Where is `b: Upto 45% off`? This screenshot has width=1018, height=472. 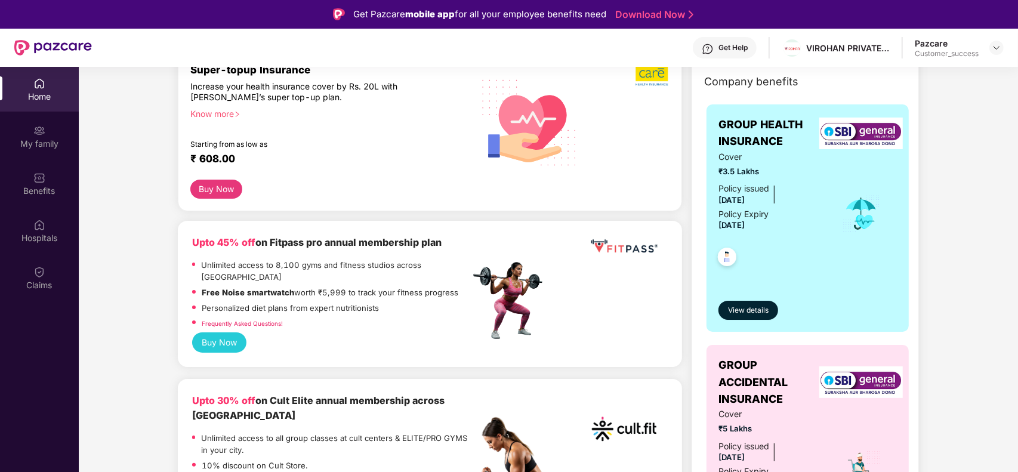 b: Upto 45% off is located at coordinates (224, 242).